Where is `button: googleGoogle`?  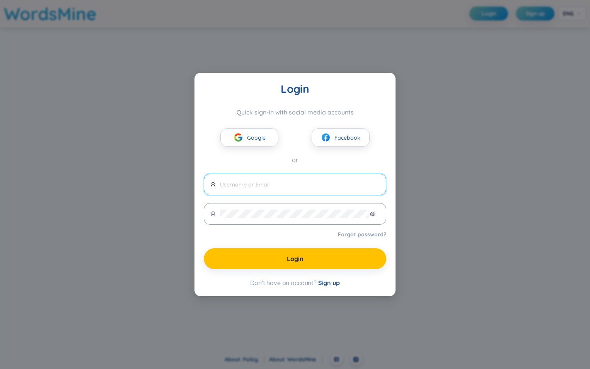 button: googleGoogle is located at coordinates (249, 137).